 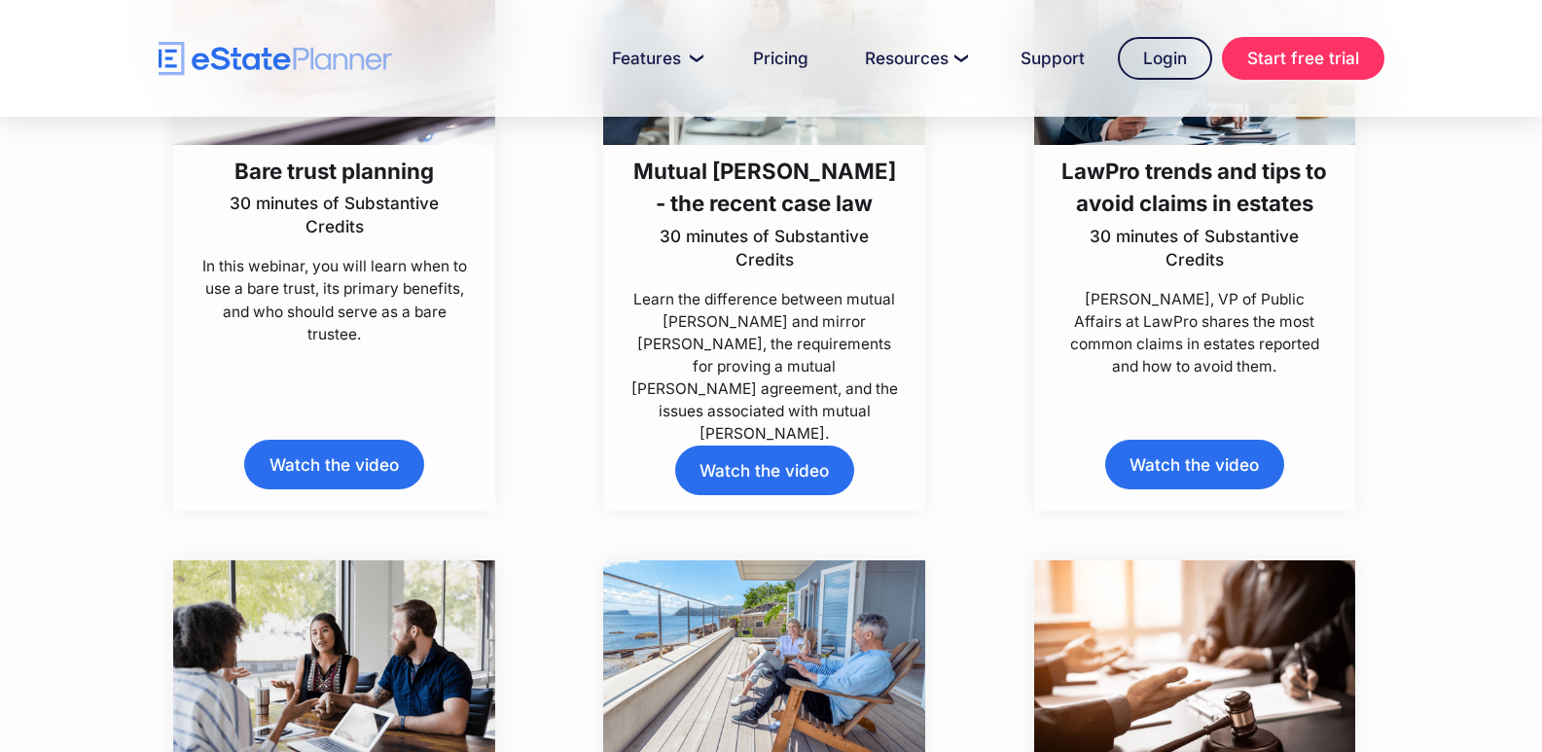 What do you see at coordinates (335, 300) in the screenshot?
I see `p: In this webinar, you will learn when to use a bare trust, its primary benefits, and who should se...` at bounding box center [335, 300].